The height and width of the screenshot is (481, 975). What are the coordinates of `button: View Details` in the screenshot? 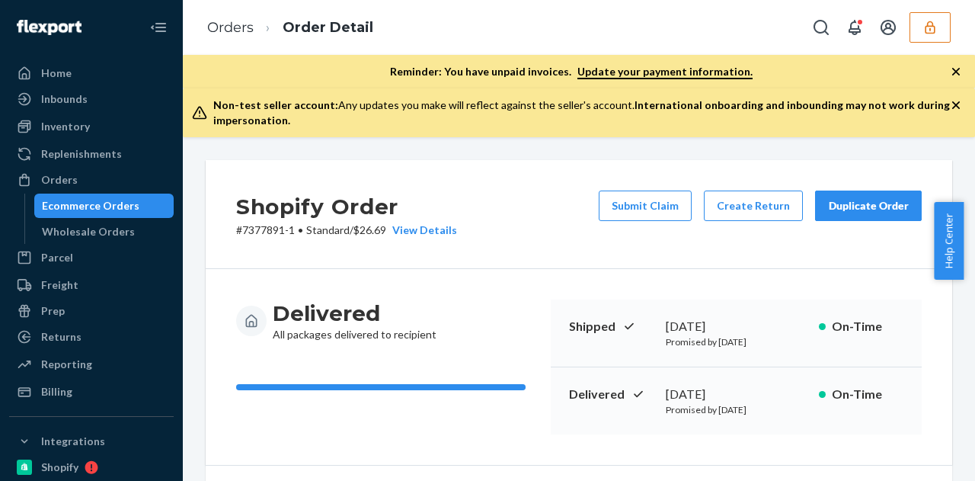 It's located at (421, 230).